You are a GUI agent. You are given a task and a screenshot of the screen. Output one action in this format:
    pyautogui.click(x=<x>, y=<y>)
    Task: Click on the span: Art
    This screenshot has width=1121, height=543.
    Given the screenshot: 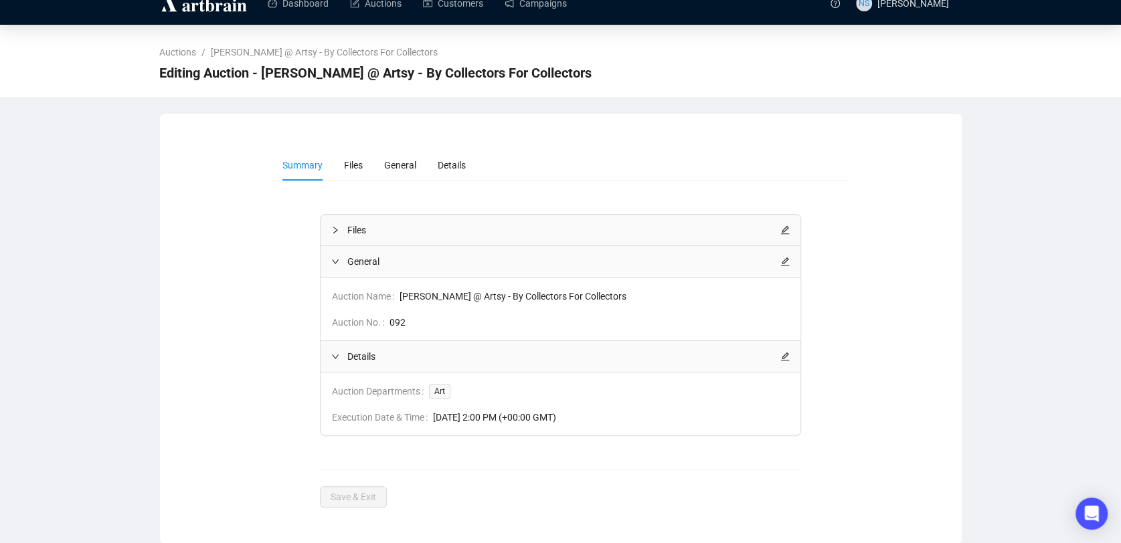 What is the action you would take?
    pyautogui.click(x=440, y=391)
    